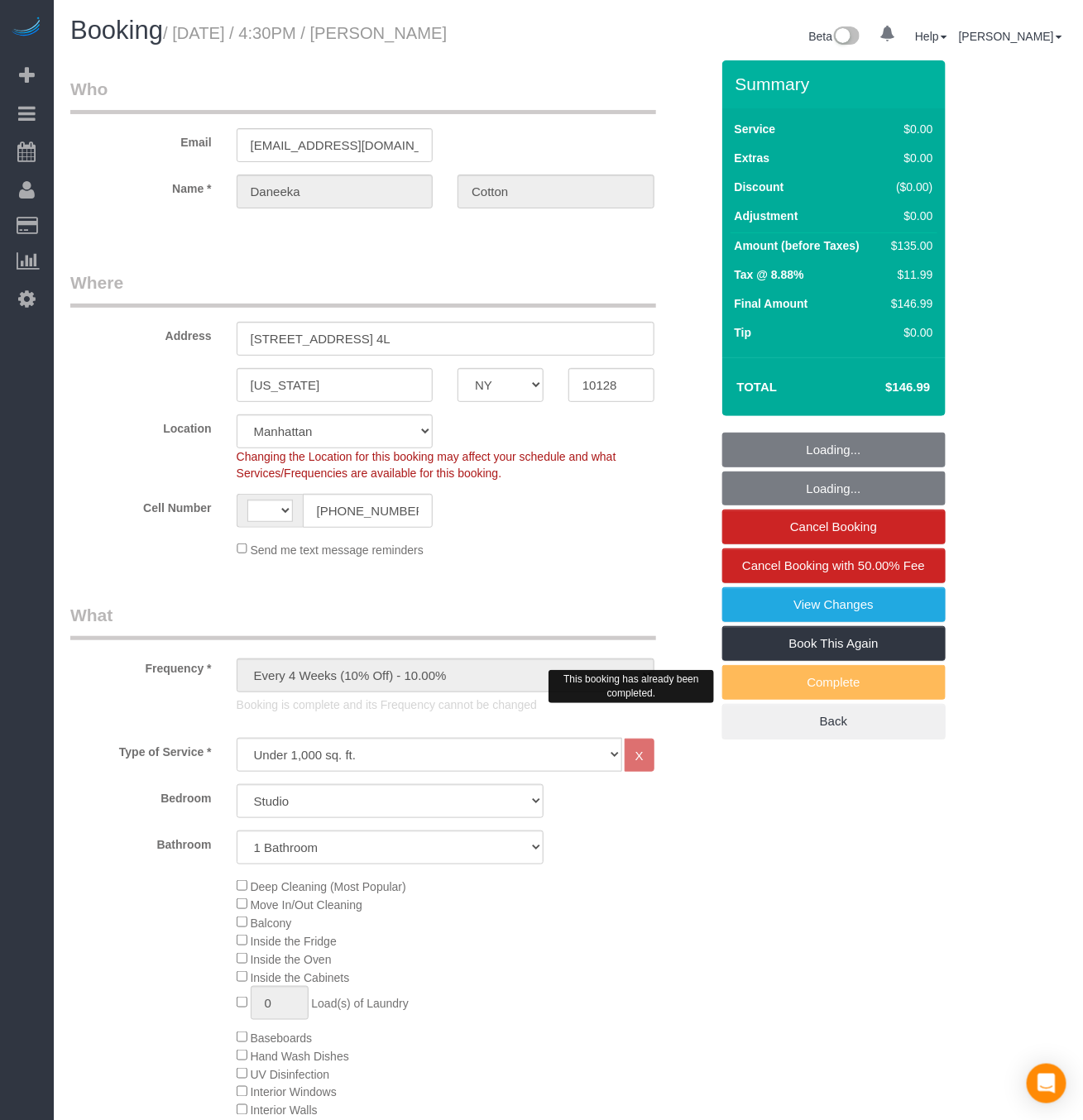  What do you see at coordinates (908, 246) in the screenshot?
I see `div: $135.00` at bounding box center [908, 246].